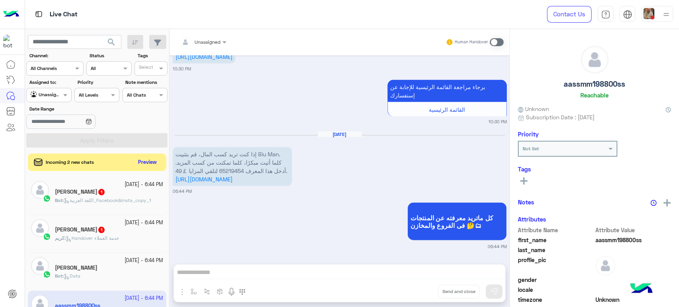  Describe the element at coordinates (641, 289) in the screenshot. I see `img: hulul-logo.png` at that location.